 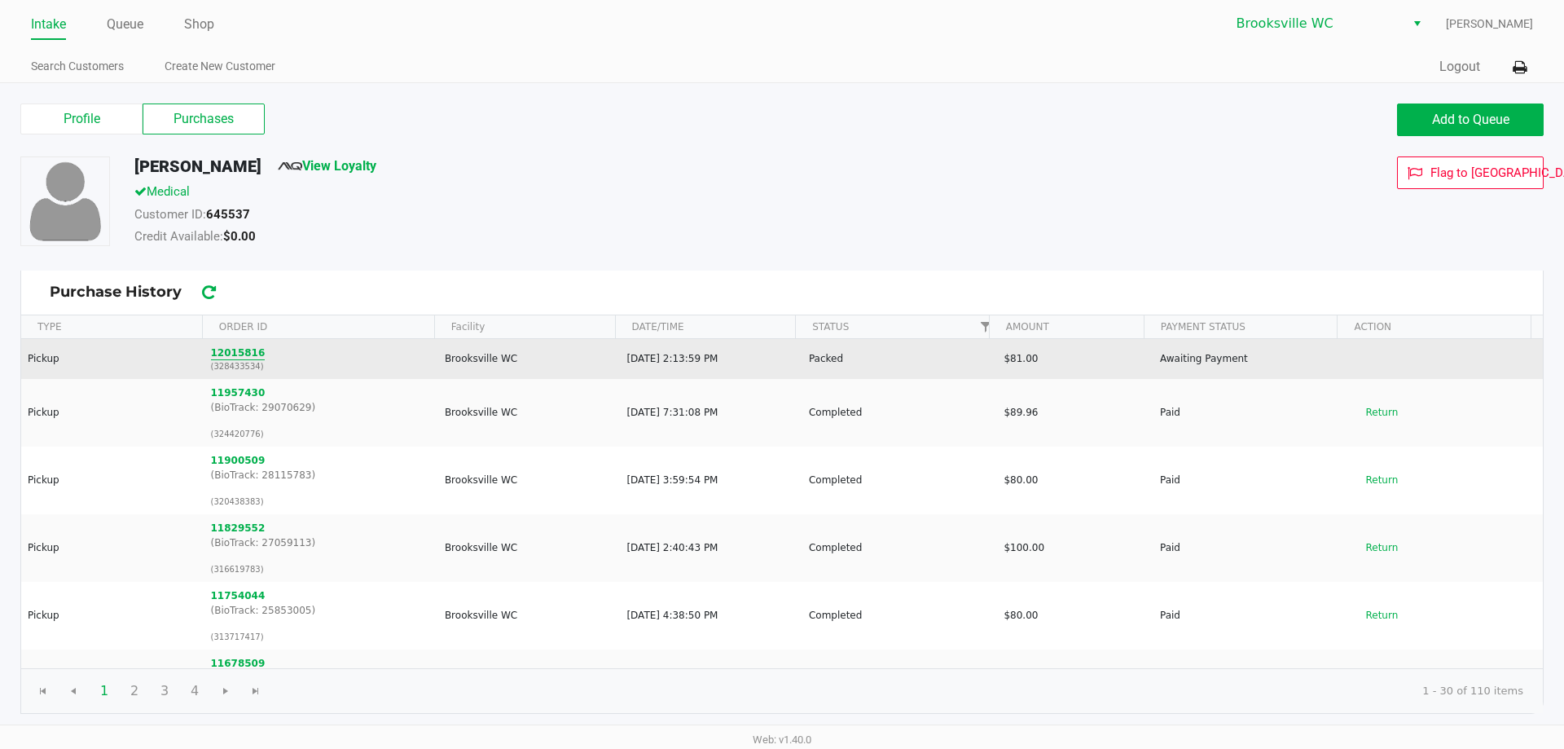 I want to click on div: Credit Available:, so click(x=600, y=239).